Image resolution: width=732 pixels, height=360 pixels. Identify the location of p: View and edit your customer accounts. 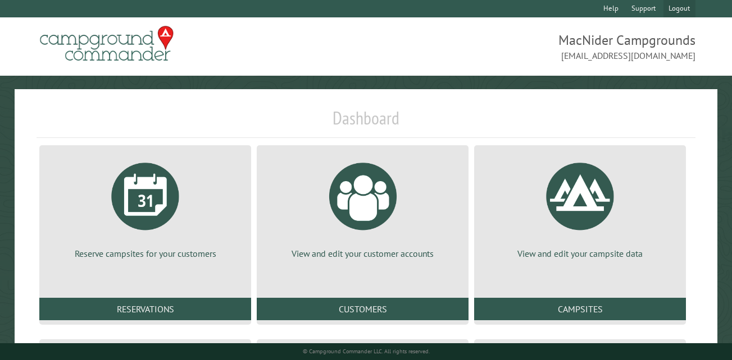
(362, 254).